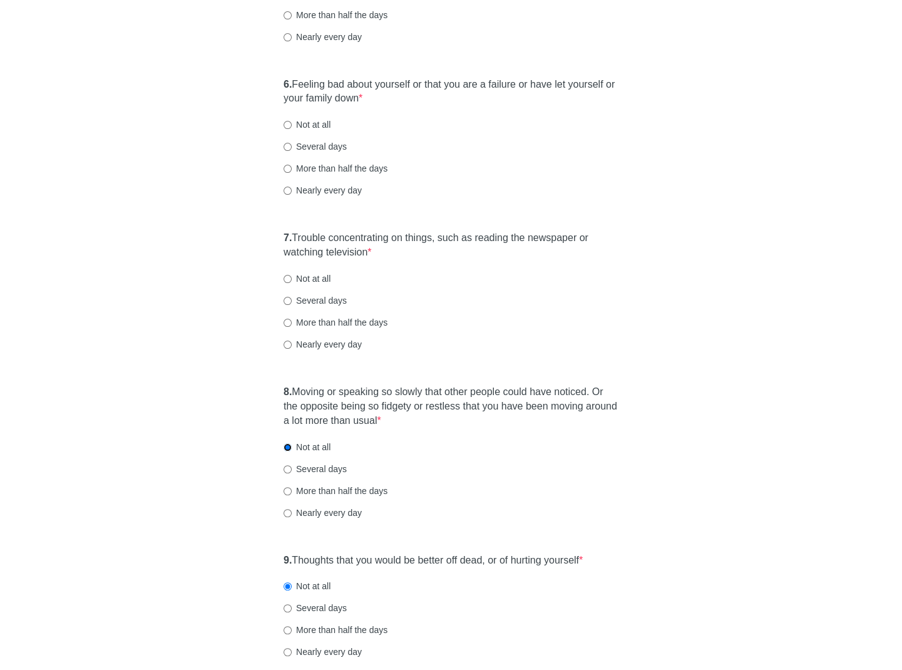  What do you see at coordinates (451, 406) in the screenshot?
I see `label: Moving or speaking so slowly that other people could have noticed. Or the opposite being so fidge...` at bounding box center [451, 406].